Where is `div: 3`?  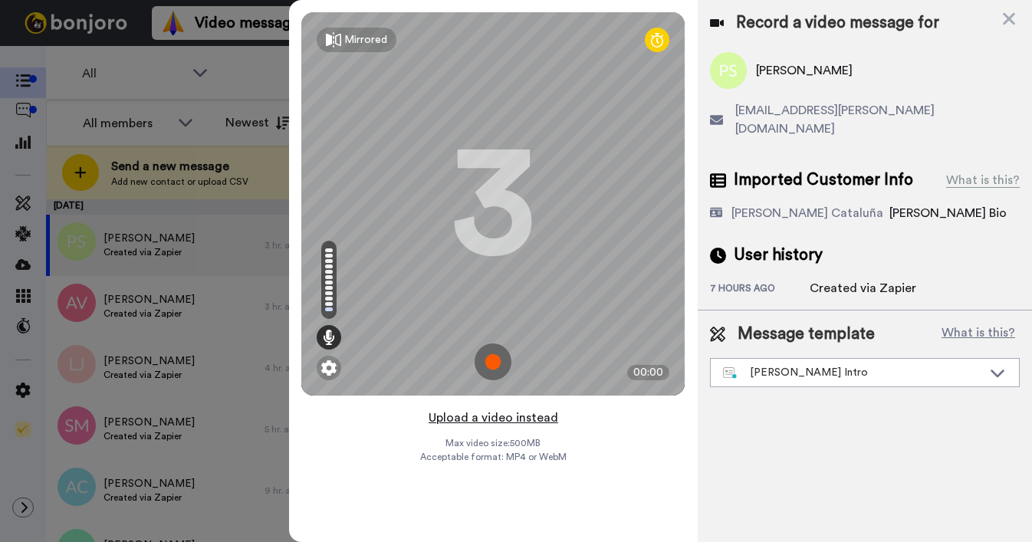 div: 3 is located at coordinates (493, 204).